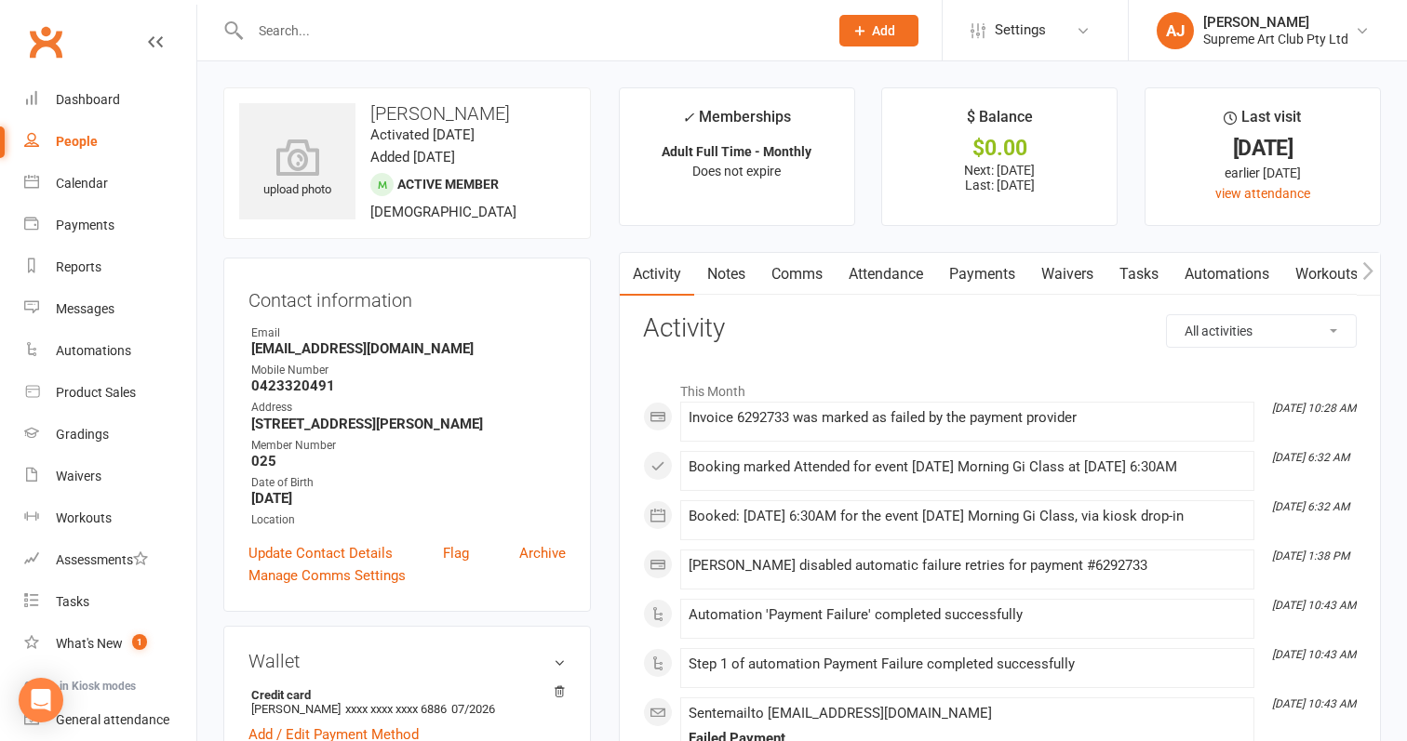 The width and height of the screenshot is (1407, 741). I want to click on div: AJ, so click(1175, 31).